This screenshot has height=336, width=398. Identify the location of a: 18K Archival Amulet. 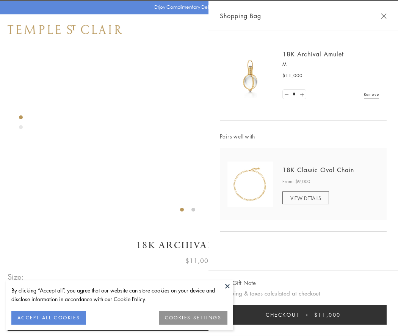
(313, 54).